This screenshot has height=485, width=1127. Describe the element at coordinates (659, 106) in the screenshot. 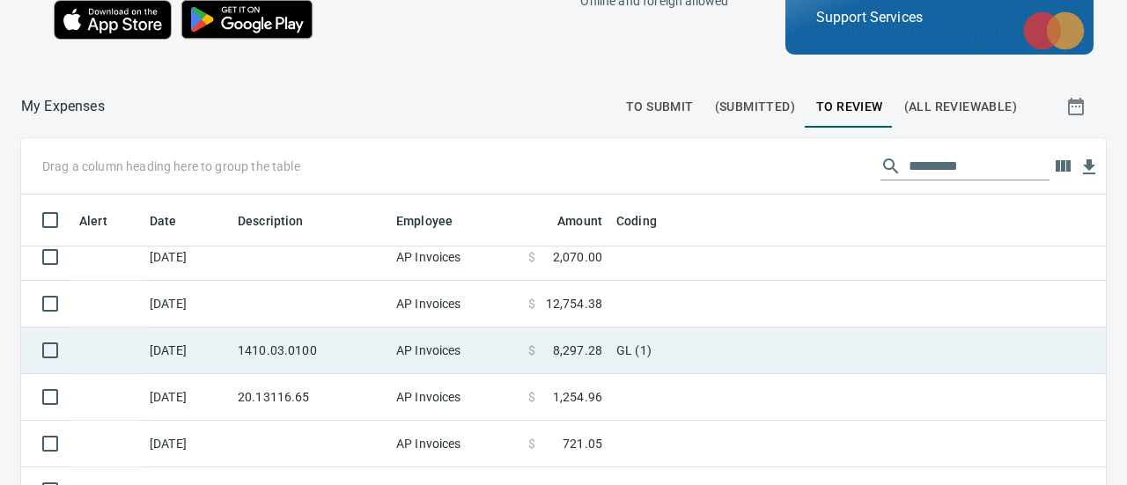

I see `span: To Submit` at that location.